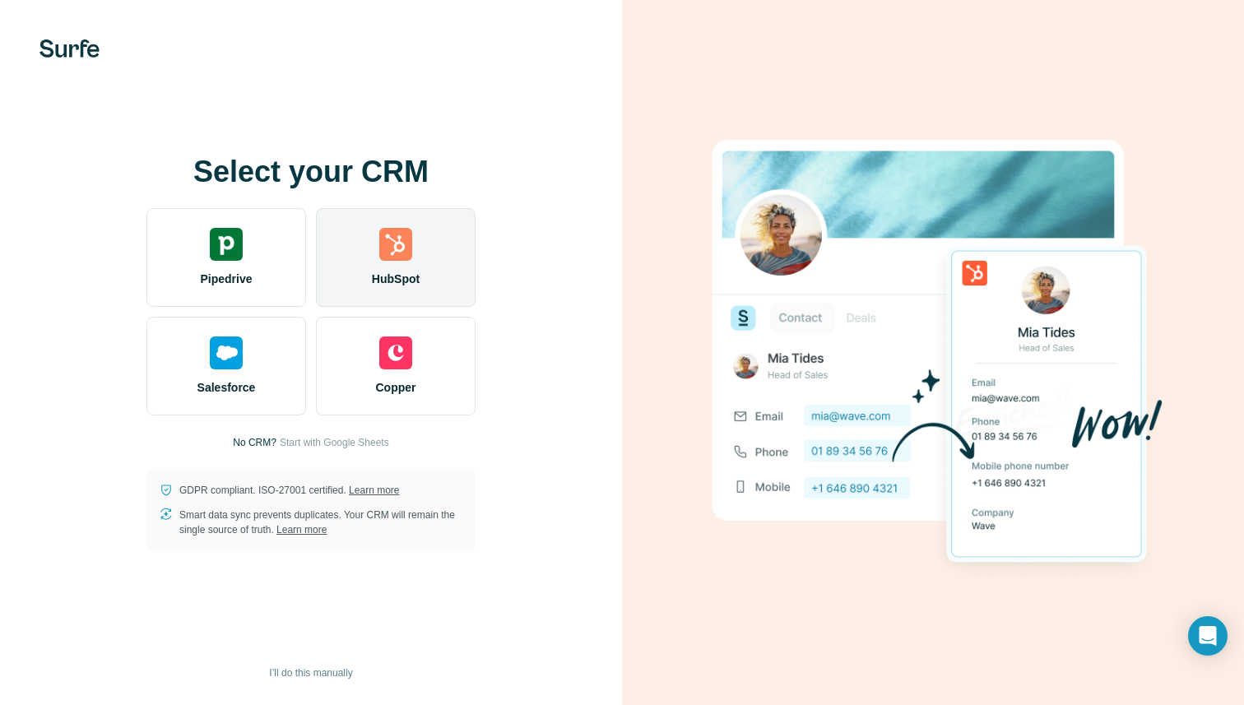  What do you see at coordinates (334, 442) in the screenshot?
I see `span: Start with Google Sheets` at bounding box center [334, 442].